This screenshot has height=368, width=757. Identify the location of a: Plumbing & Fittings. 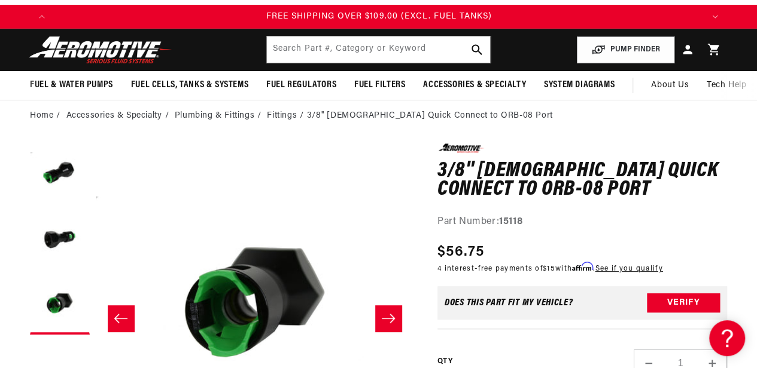
(214, 116).